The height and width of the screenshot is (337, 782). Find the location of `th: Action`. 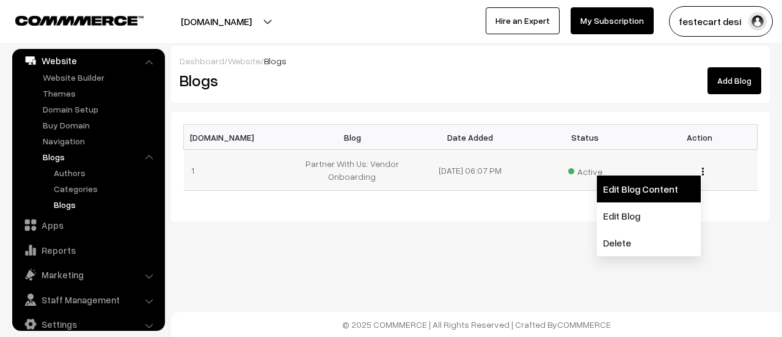

th: Action is located at coordinates (700, 137).